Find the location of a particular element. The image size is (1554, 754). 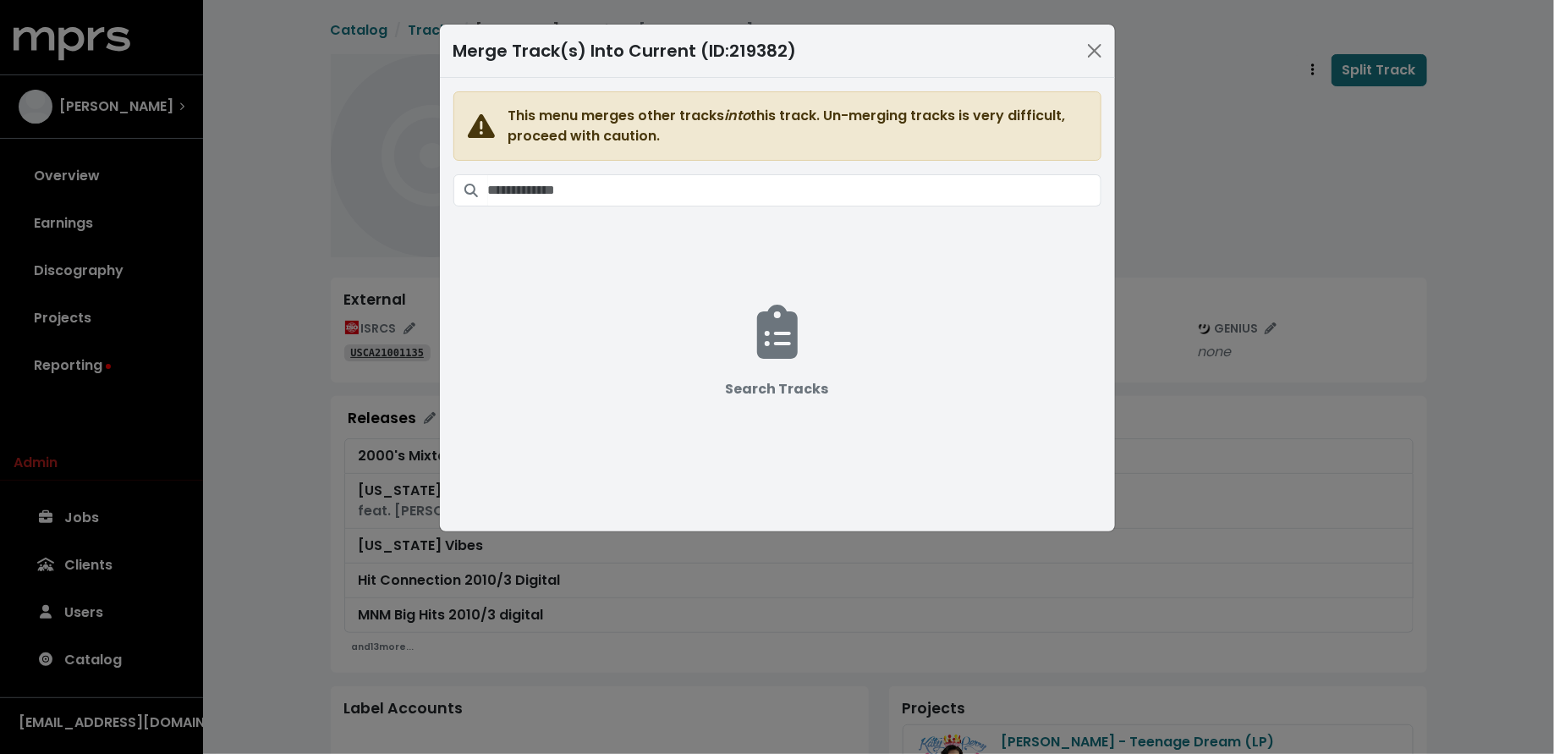

button: Close is located at coordinates (1095, 51).